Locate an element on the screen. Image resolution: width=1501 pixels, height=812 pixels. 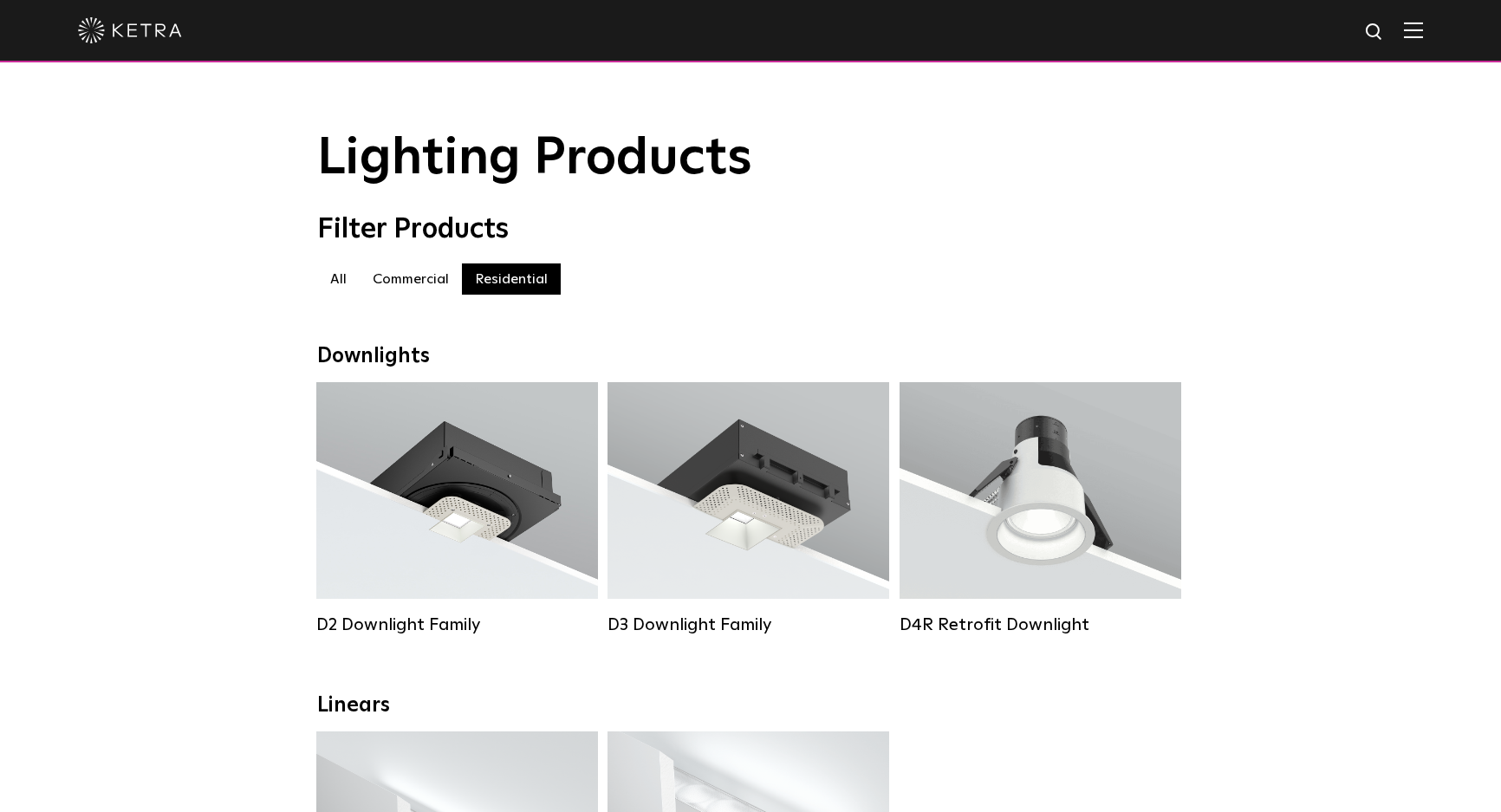
img: Hamburger%20Nav.svg is located at coordinates (1413, 30).